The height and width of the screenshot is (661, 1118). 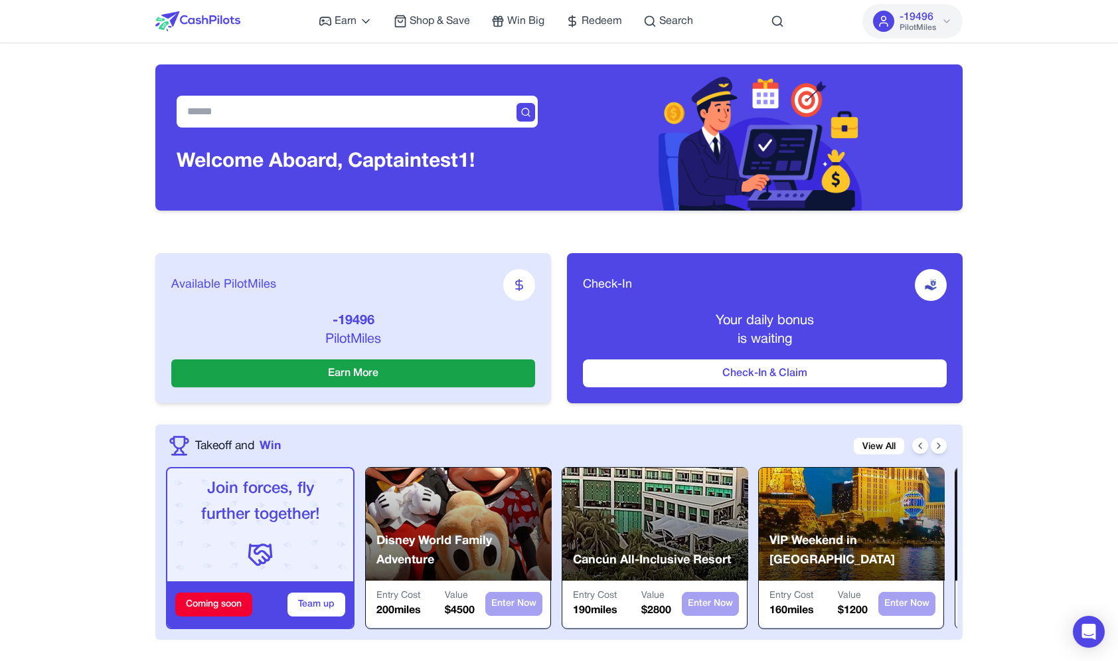 I want to click on p: -19496, so click(x=353, y=321).